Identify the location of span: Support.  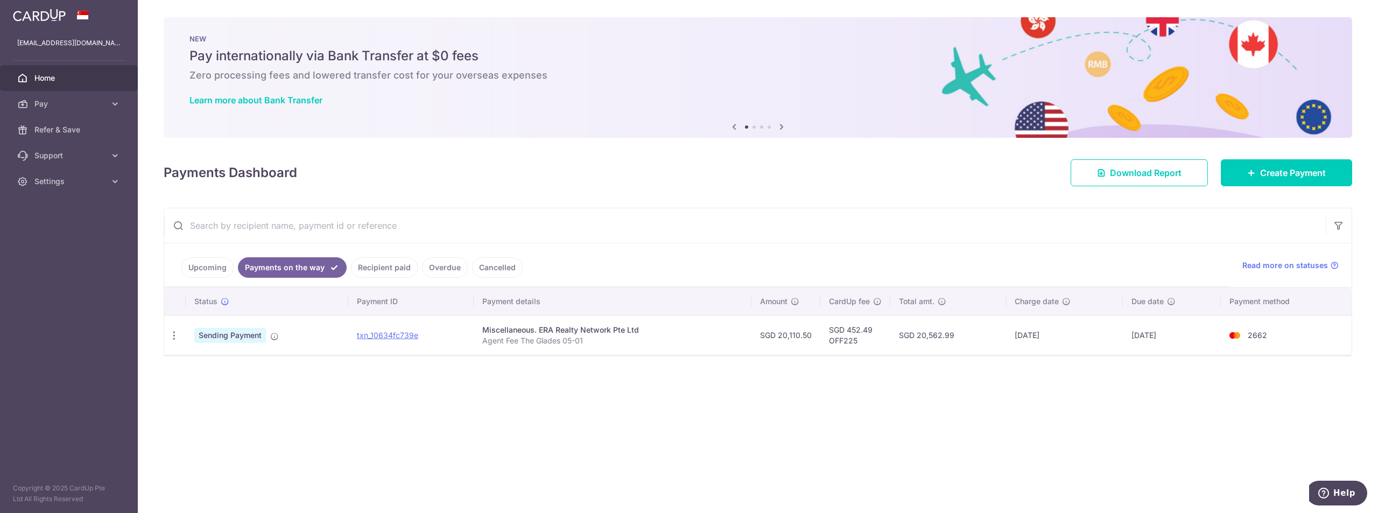
(70, 156).